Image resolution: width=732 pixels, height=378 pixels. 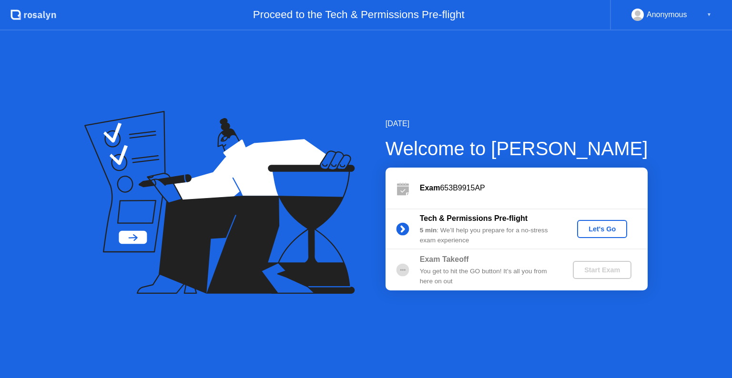 What do you see at coordinates (602, 270) in the screenshot?
I see `button: Start Exam` at bounding box center [602, 270].